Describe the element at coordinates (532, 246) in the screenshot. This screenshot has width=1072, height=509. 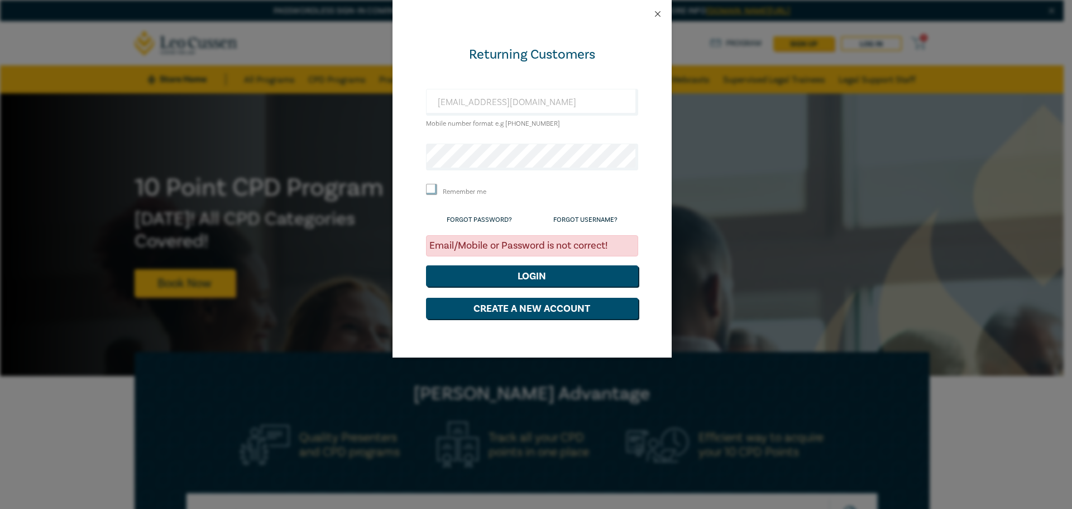
I see `div: Email/Mobile or Password is not correct!` at that location.